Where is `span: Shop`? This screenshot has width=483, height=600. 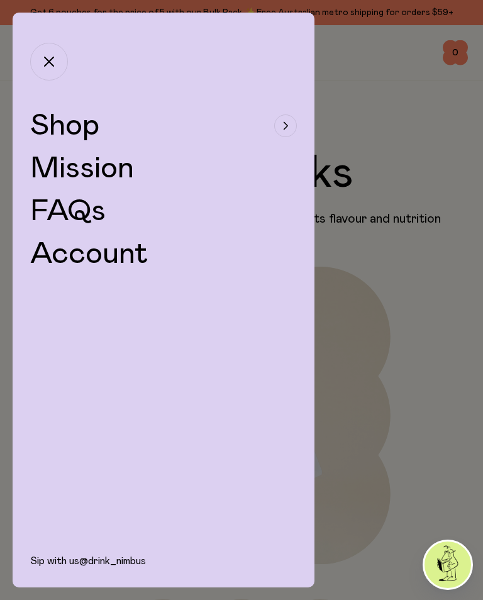
span: Shop is located at coordinates (65, 126).